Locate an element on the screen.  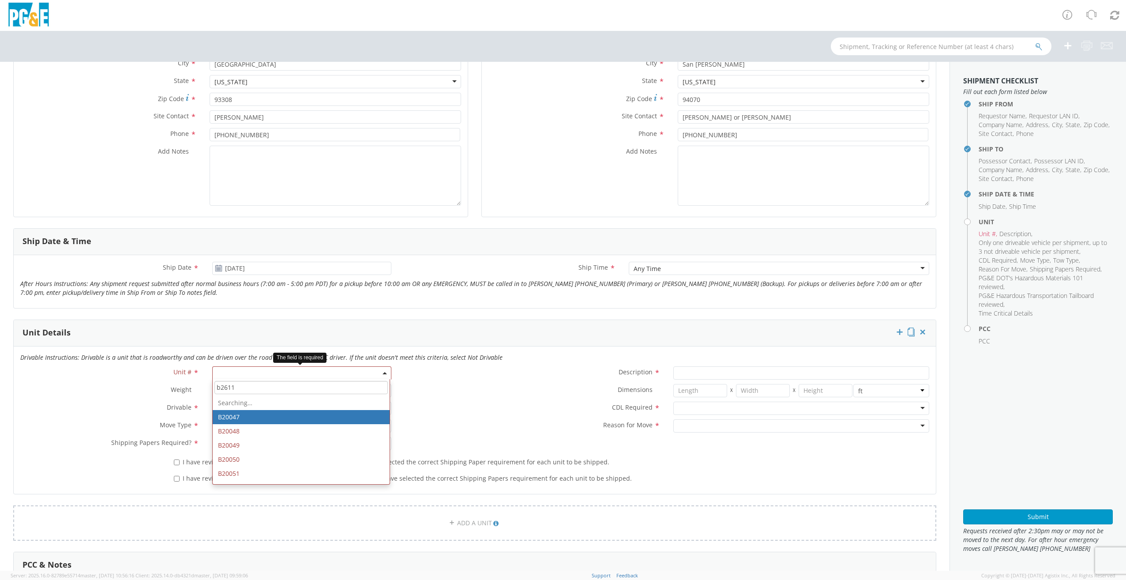
span: Unit # is located at coordinates (182, 371).